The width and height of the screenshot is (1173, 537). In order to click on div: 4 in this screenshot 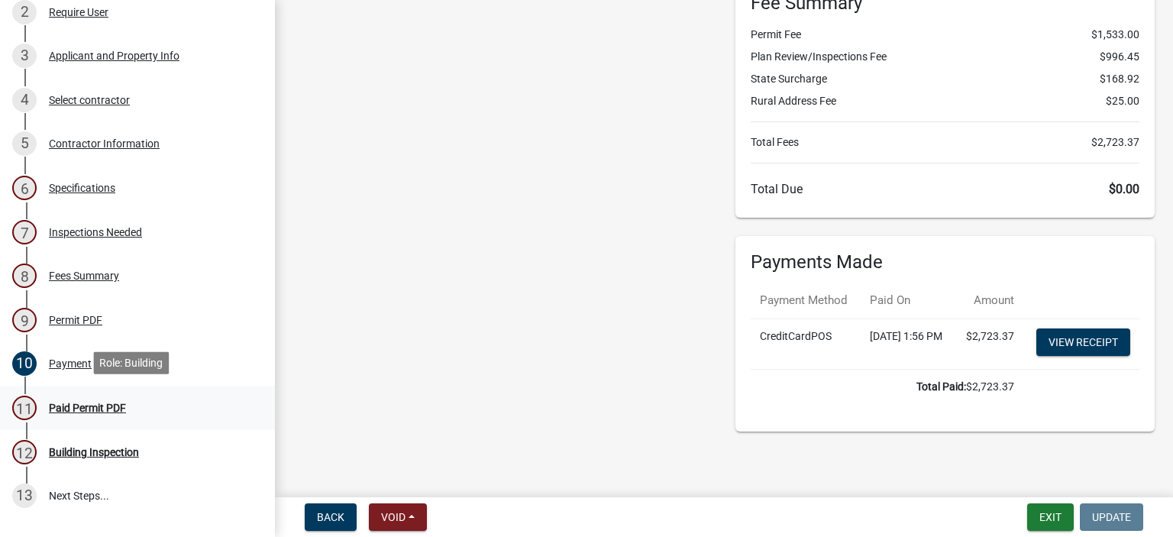, I will do `click(24, 100)`.